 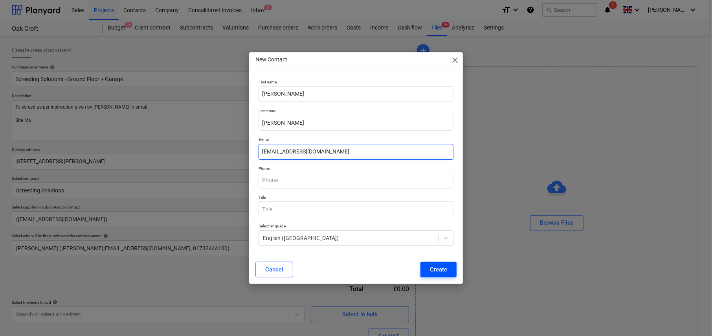 I want to click on p: Phone, so click(x=356, y=169).